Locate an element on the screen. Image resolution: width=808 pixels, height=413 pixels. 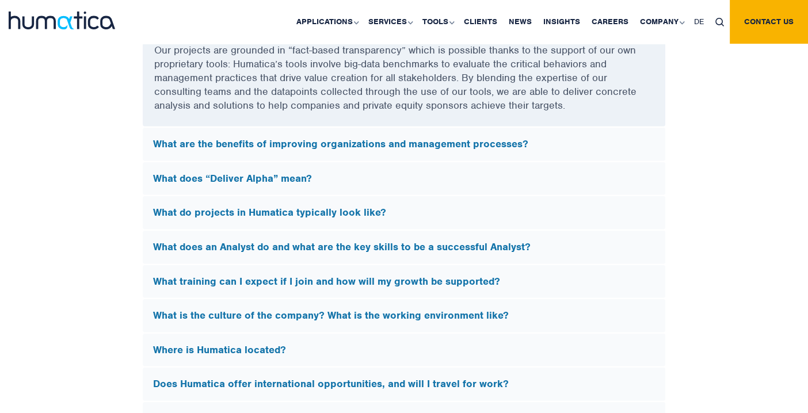
img: logo is located at coordinates (62, 20).